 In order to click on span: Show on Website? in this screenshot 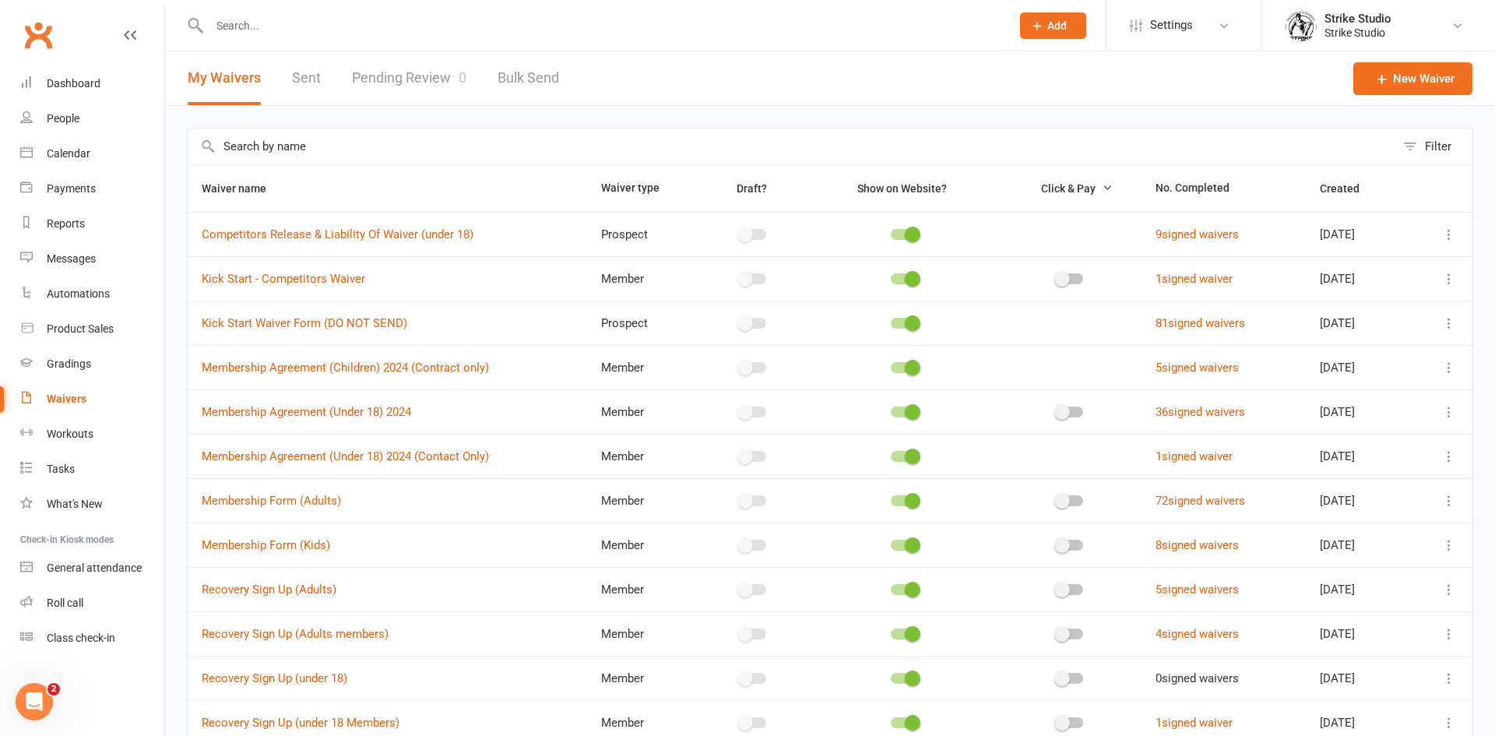, I will do `click(902, 188)`.